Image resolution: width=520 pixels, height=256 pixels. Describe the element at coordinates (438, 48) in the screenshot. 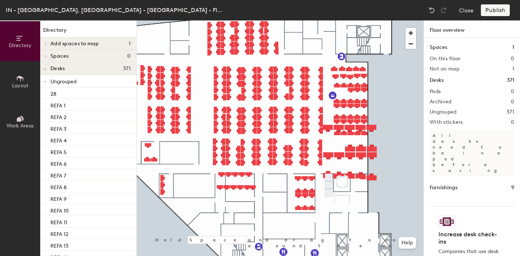

I see `h1: Spaces` at that location.